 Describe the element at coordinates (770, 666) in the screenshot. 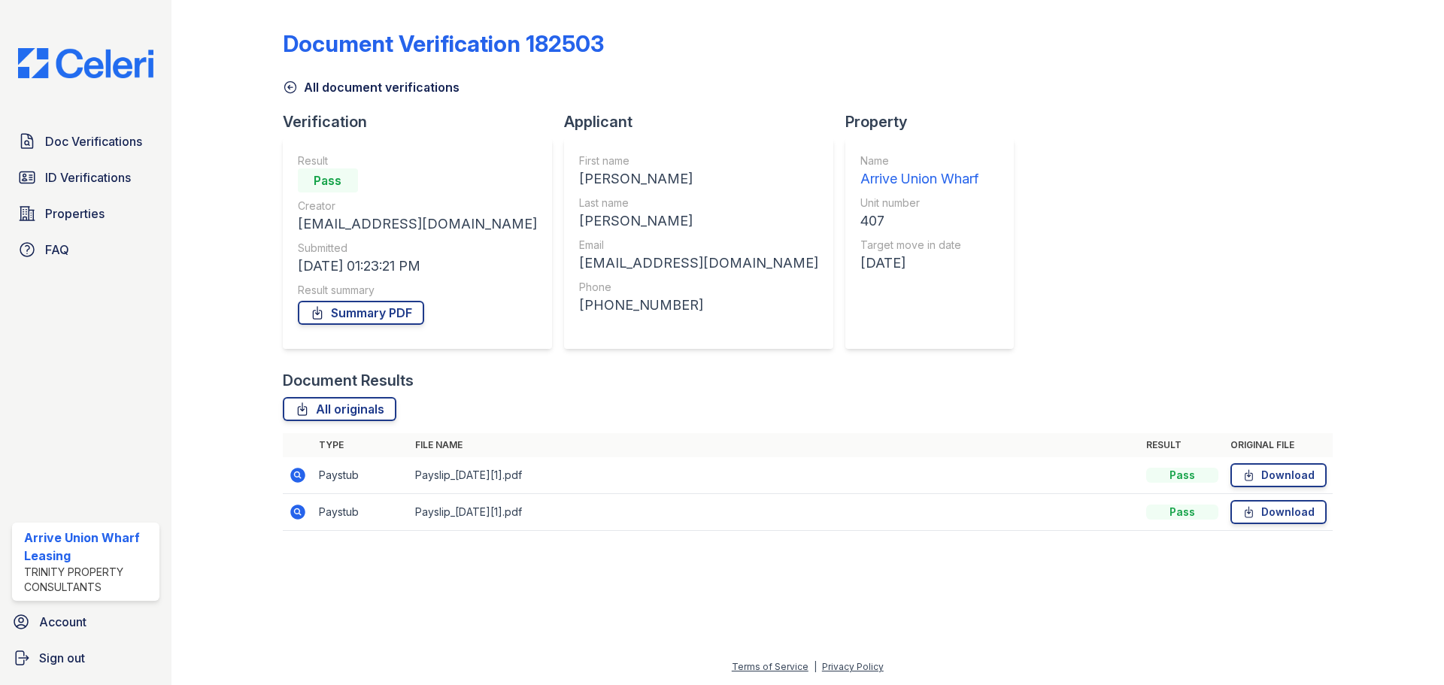

I see `a: Terms of Service` at that location.